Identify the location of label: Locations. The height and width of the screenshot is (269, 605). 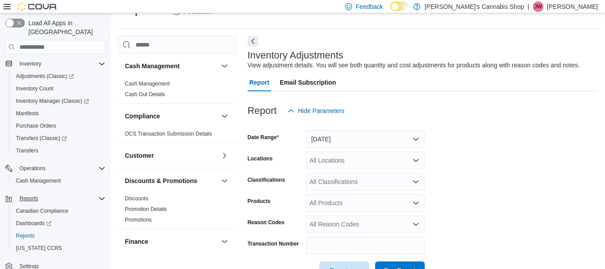
(260, 158).